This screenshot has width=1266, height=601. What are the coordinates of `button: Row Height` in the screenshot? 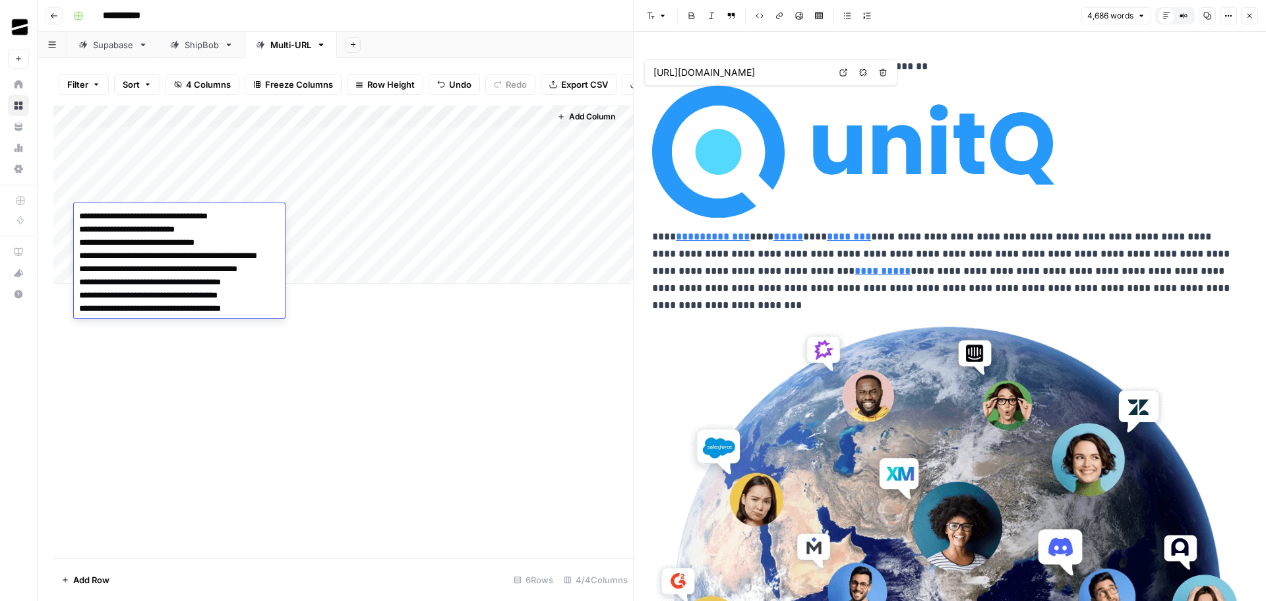 It's located at (385, 84).